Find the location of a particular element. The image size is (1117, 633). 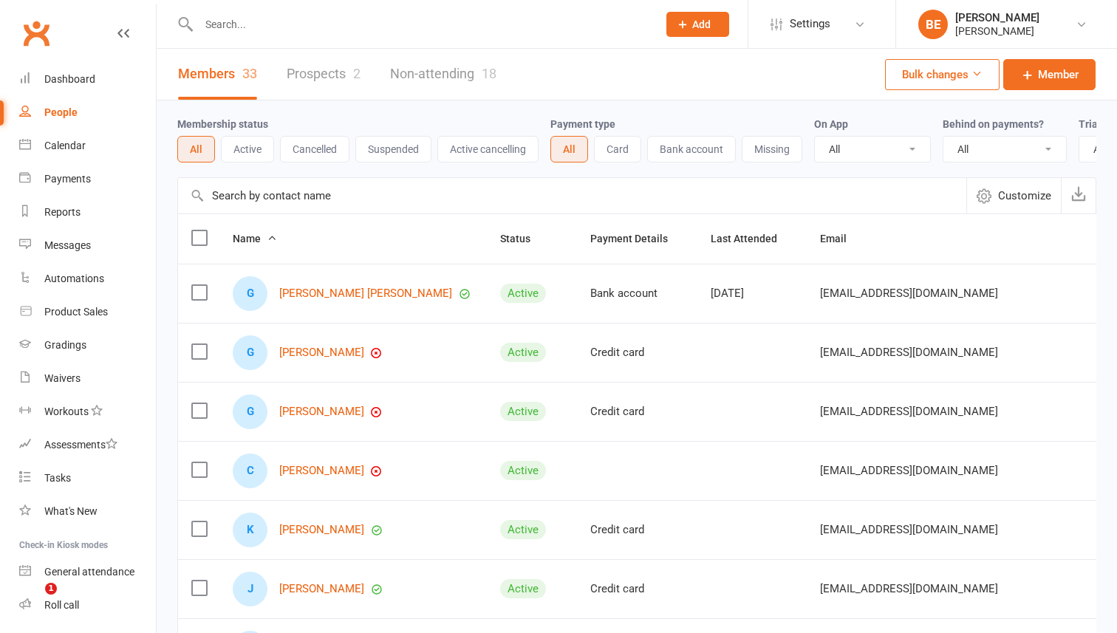

div: General attendance is located at coordinates (89, 572).